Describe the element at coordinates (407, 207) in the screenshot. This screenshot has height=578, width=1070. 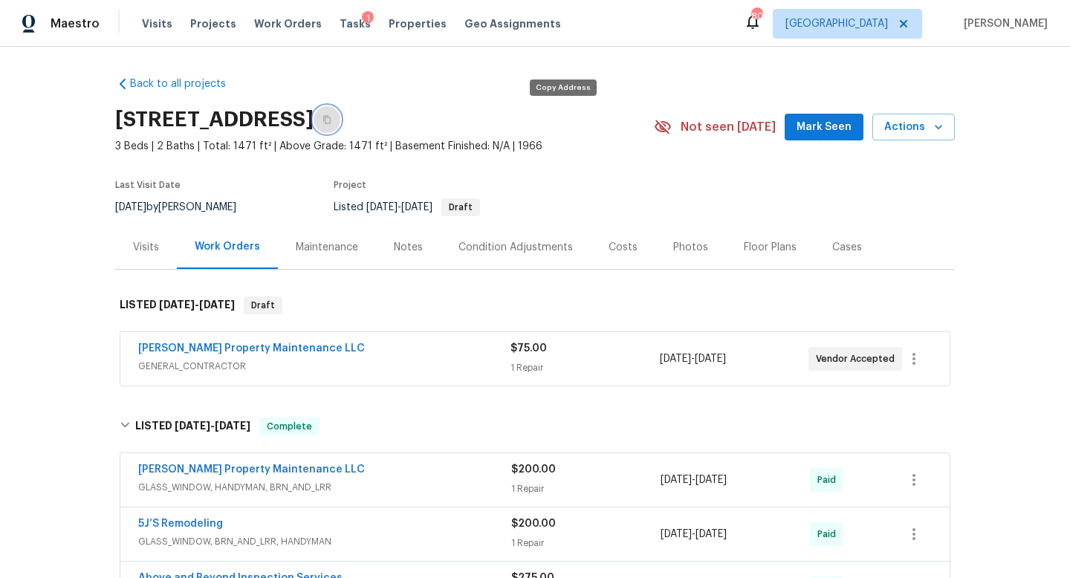
I see `span: Listed` at that location.